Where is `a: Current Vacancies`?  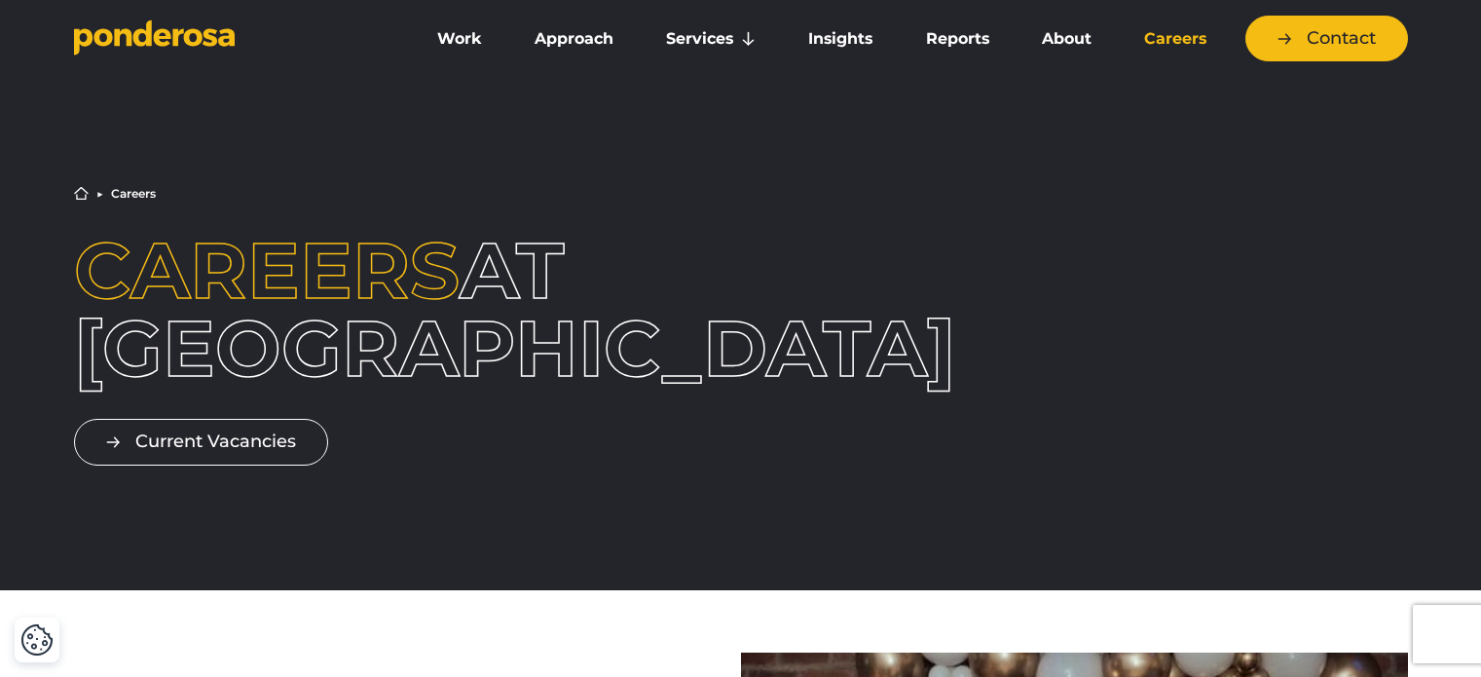 a: Current Vacancies is located at coordinates (201, 441).